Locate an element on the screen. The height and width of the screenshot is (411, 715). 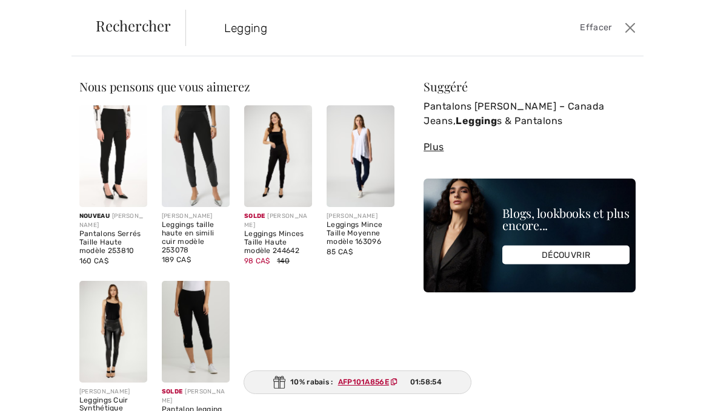
span: 140 is located at coordinates (283, 261).